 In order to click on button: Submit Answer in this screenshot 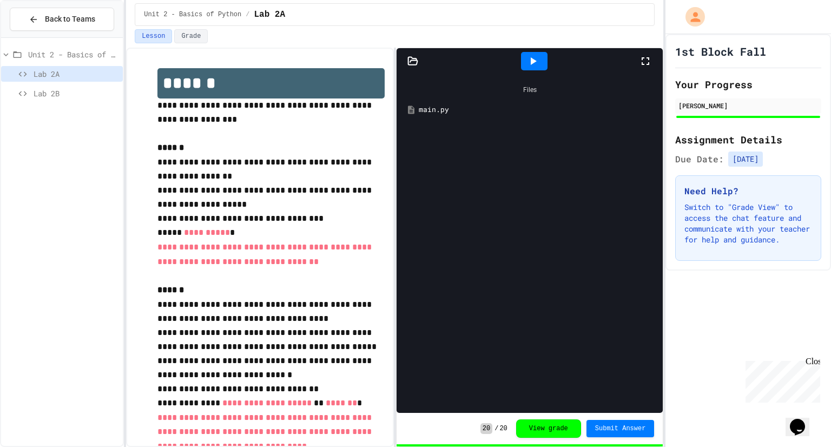, I will do `click(621, 429)`.